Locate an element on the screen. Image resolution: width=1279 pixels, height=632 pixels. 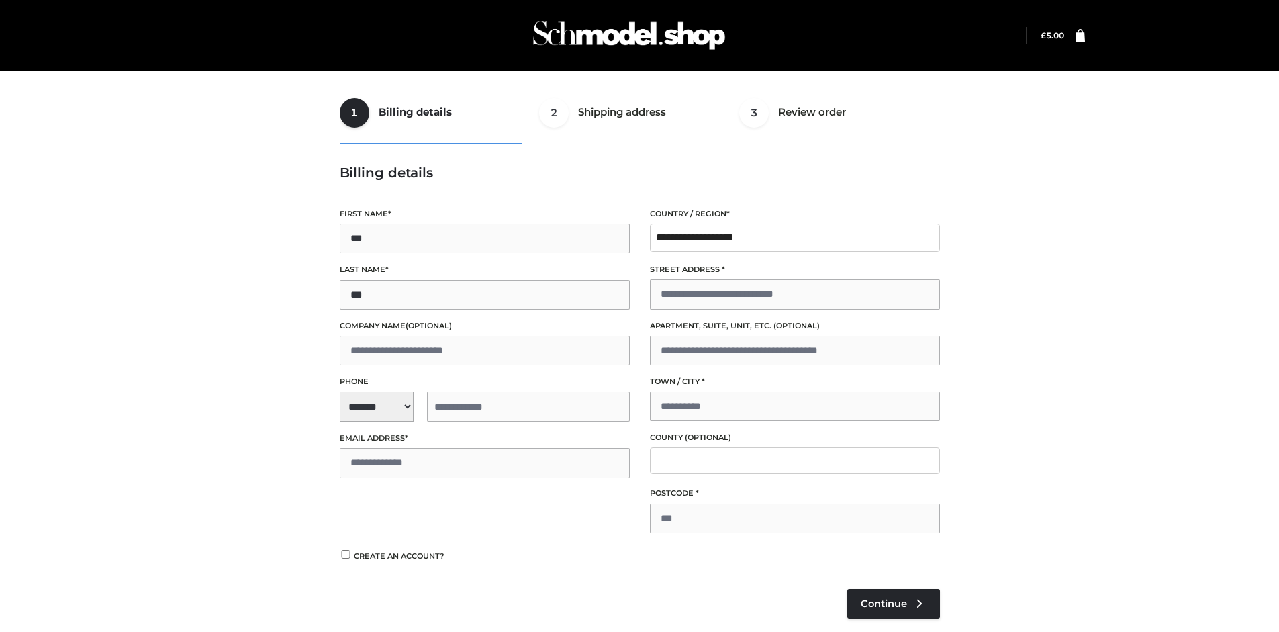
label: County is located at coordinates (795, 437).